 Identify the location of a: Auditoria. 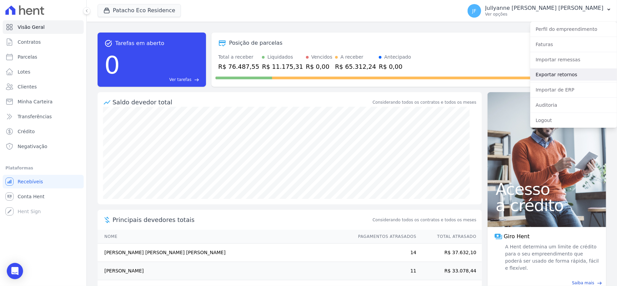
(573, 105).